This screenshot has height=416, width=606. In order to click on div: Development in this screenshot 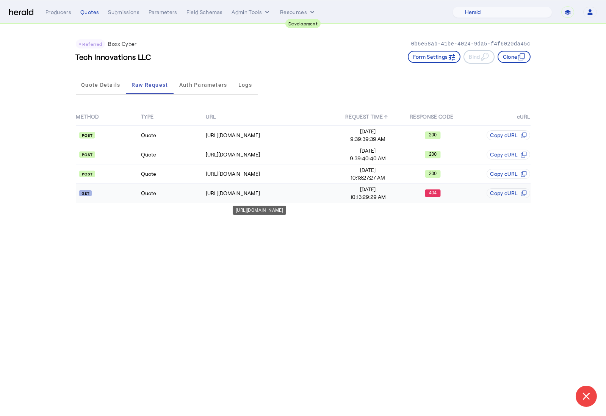, I will do `click(303, 23)`.